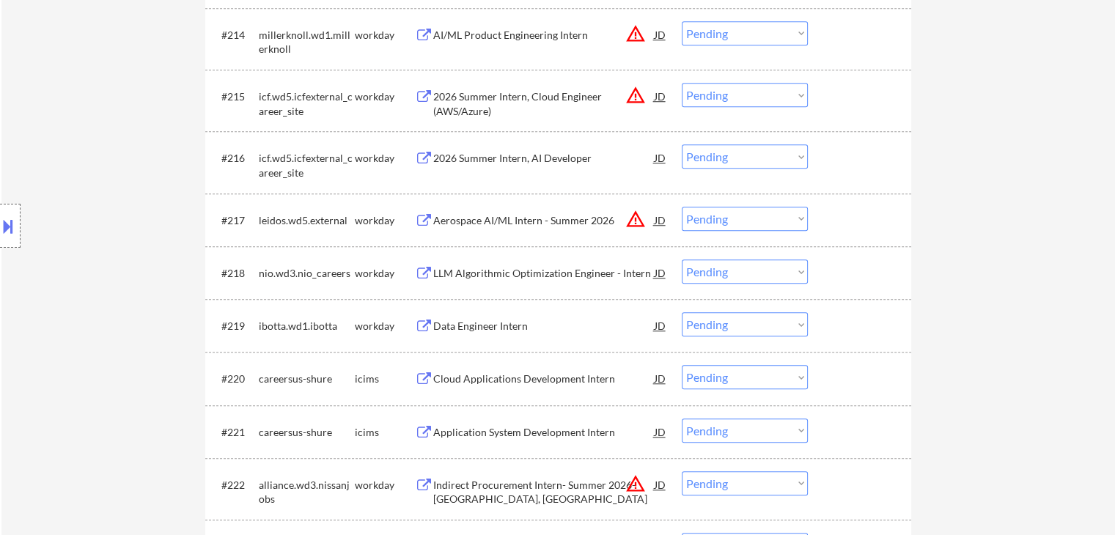  What do you see at coordinates (544, 274) in the screenshot?
I see `div: LLM Algorithmic Optimization Engineer - Intern` at bounding box center [544, 274].